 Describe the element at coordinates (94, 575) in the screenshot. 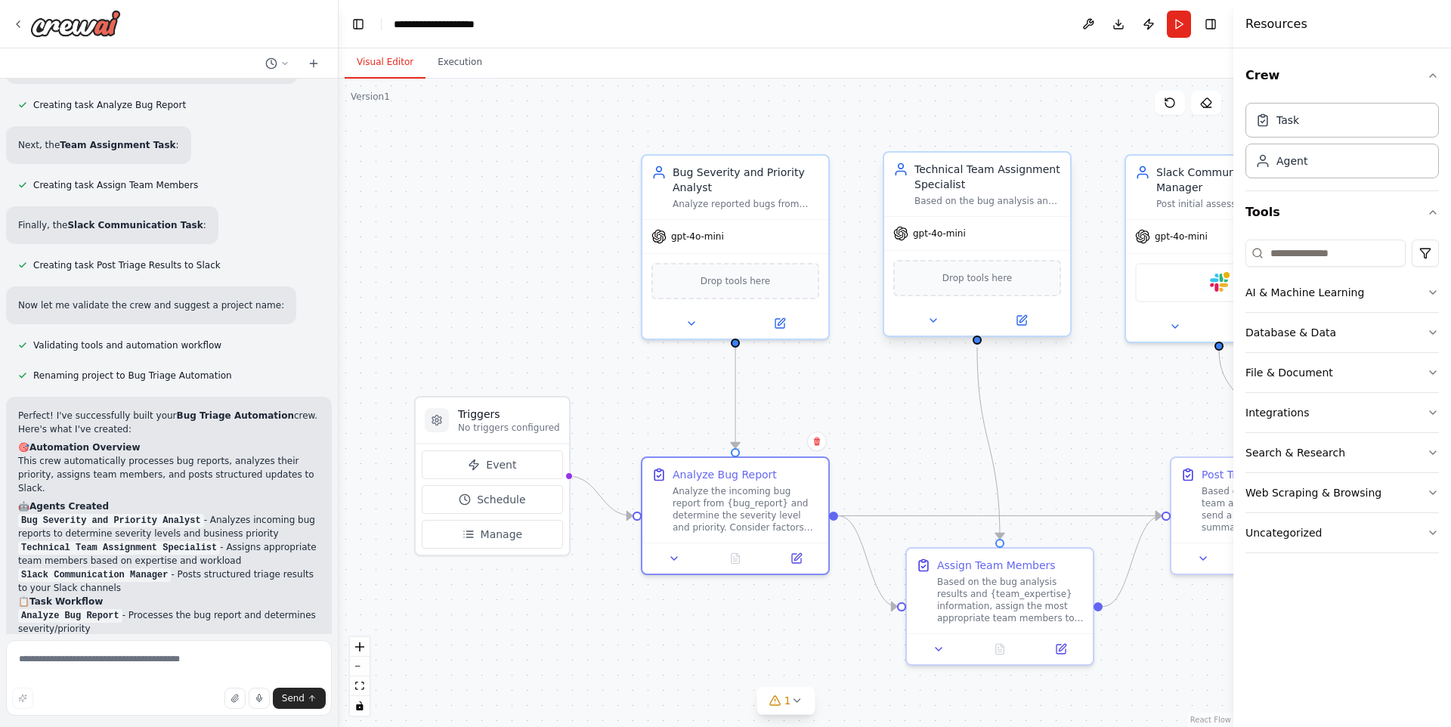

I see `code: Slack Communication Manager` at that location.